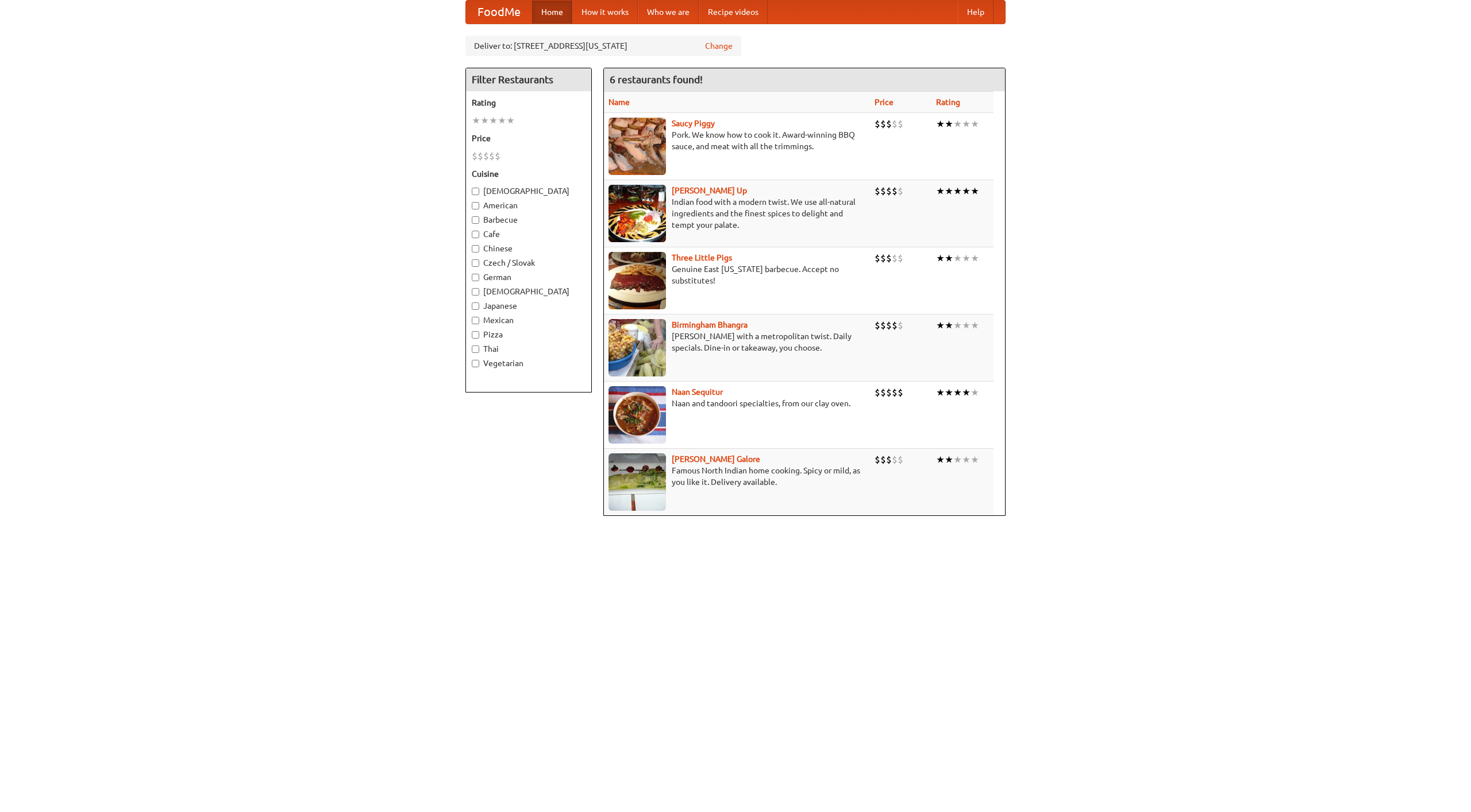 This screenshot has width=1471, height=812. Describe the element at coordinates (693, 124) in the screenshot. I see `b: Saucy Piggy` at that location.